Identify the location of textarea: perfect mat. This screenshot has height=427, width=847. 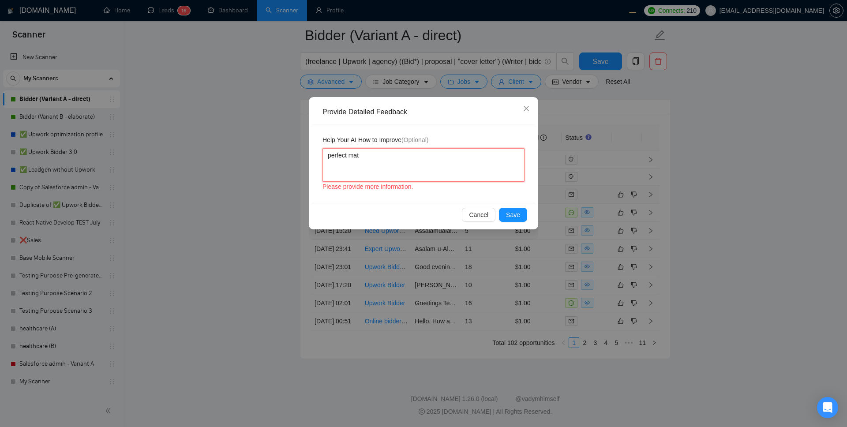
(424, 165).